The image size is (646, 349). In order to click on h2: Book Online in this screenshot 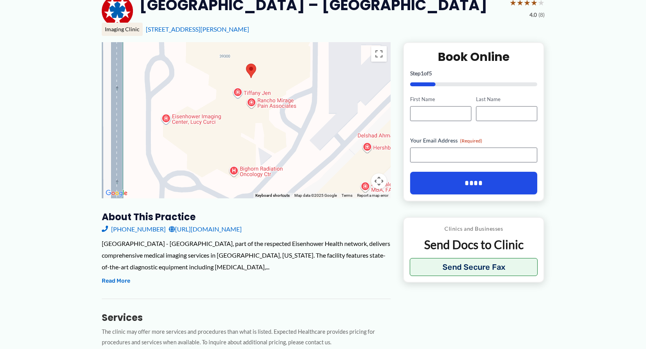, I will do `click(474, 57)`.